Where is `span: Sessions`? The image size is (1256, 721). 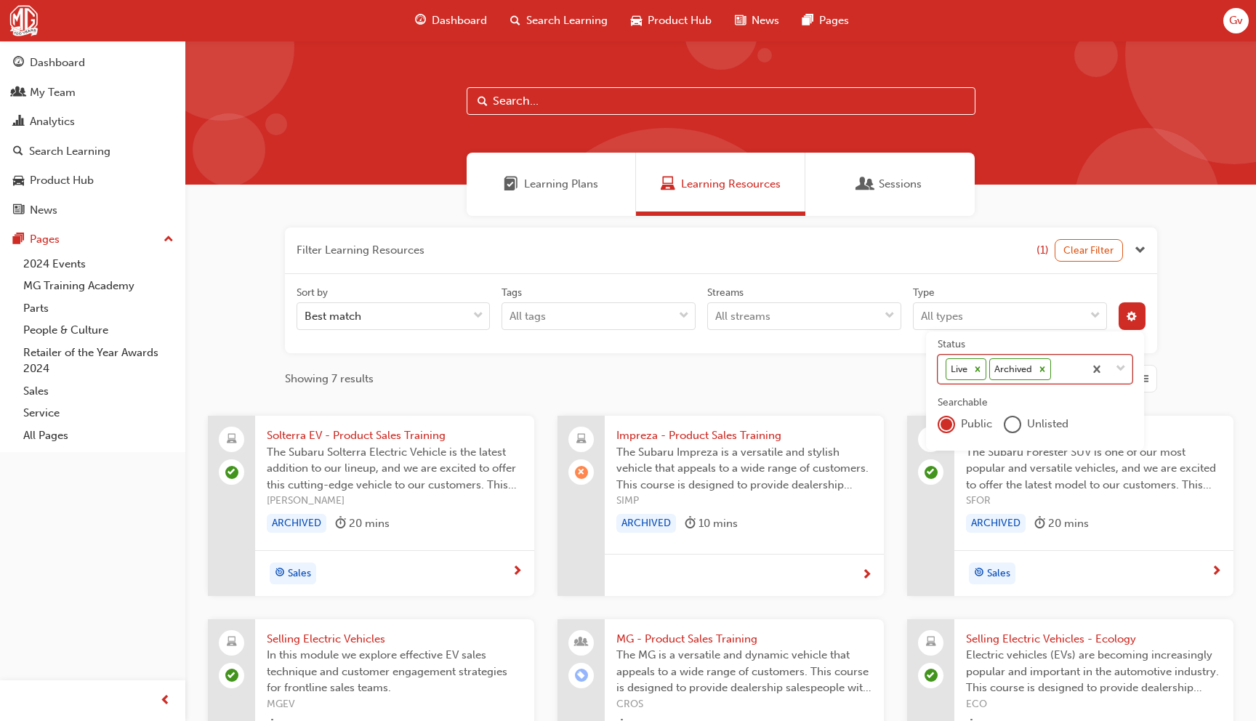
span: Sessions is located at coordinates (866, 184).